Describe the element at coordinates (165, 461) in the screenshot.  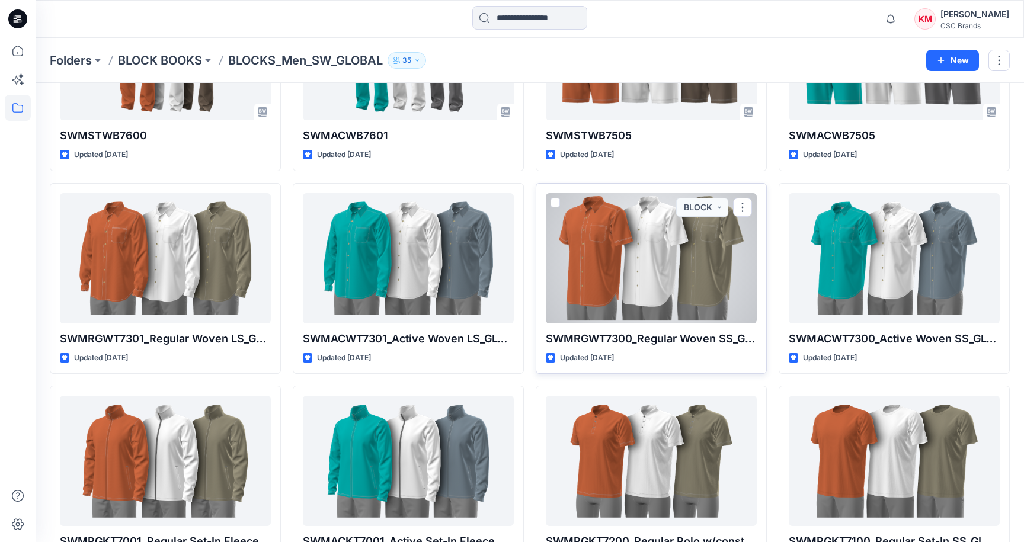
I see `a: SWMRGKT7001_Regular Set-In Fleece_GLOBAL` at that location.